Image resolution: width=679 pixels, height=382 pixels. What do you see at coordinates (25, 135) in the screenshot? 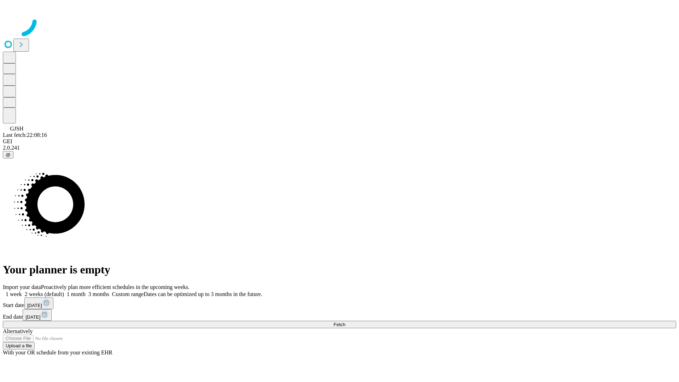
I see `span: Last fetch: 22:08:16` at bounding box center [25, 135].